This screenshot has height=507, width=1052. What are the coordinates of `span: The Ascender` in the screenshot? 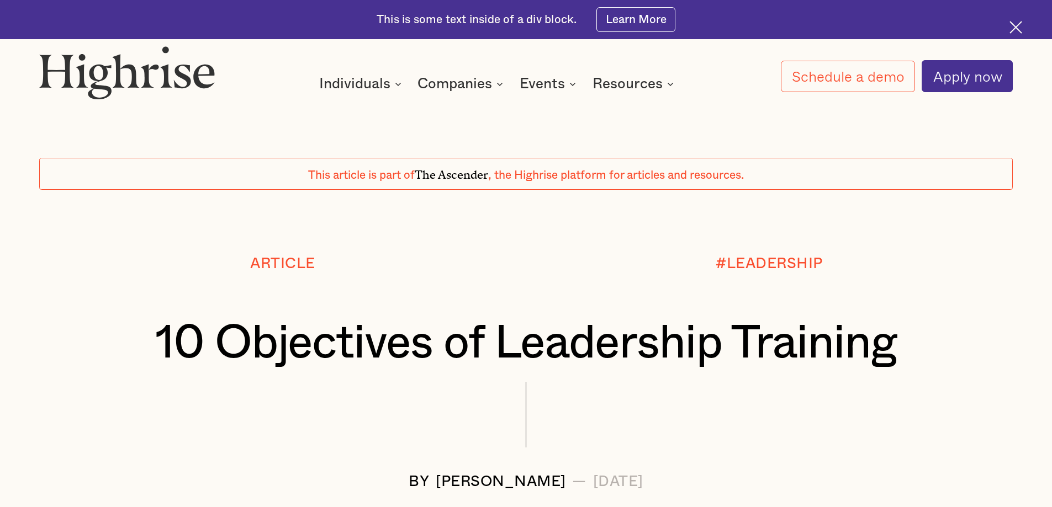 It's located at (451, 172).